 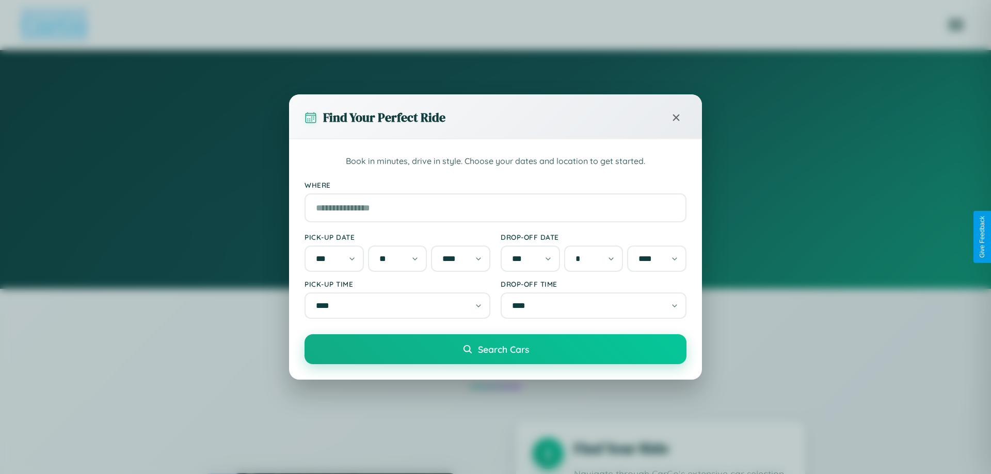 What do you see at coordinates (503, 349) in the screenshot?
I see `span: Search Cars` at bounding box center [503, 349].